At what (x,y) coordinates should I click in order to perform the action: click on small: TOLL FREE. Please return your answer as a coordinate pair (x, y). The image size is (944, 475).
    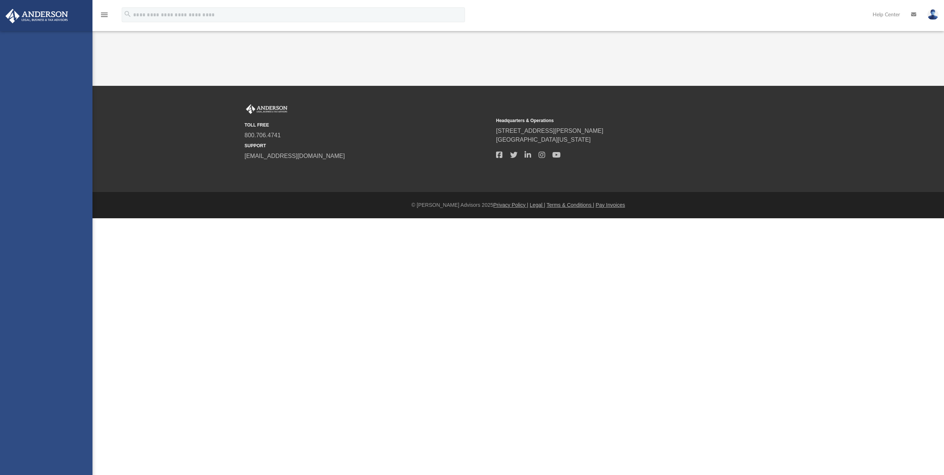
    Looking at the image, I should click on (368, 125).